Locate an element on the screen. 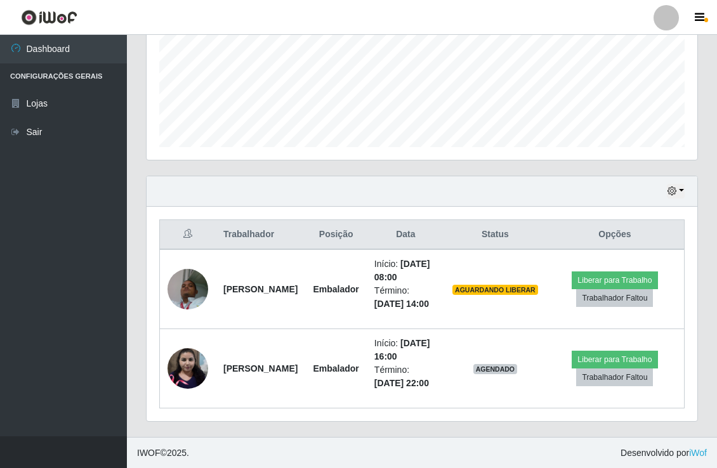 This screenshot has height=468, width=717. th: Status is located at coordinates (495, 235).